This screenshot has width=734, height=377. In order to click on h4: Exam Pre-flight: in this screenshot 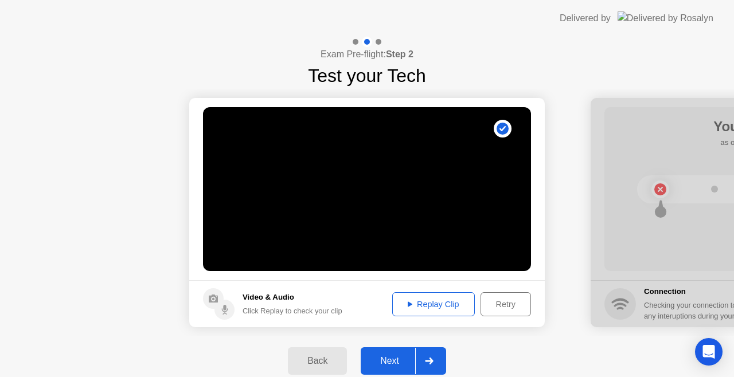, I will do `click(367, 54)`.